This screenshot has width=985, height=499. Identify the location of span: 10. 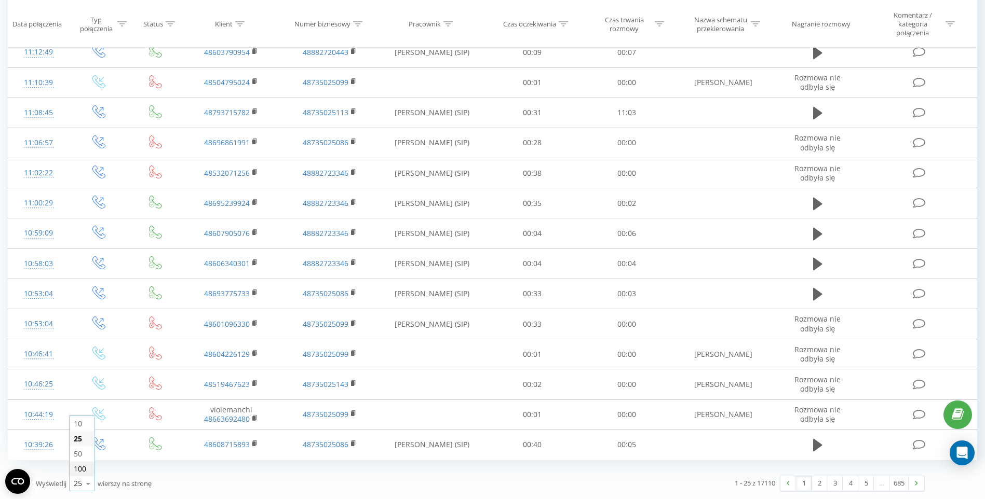
(78, 424).